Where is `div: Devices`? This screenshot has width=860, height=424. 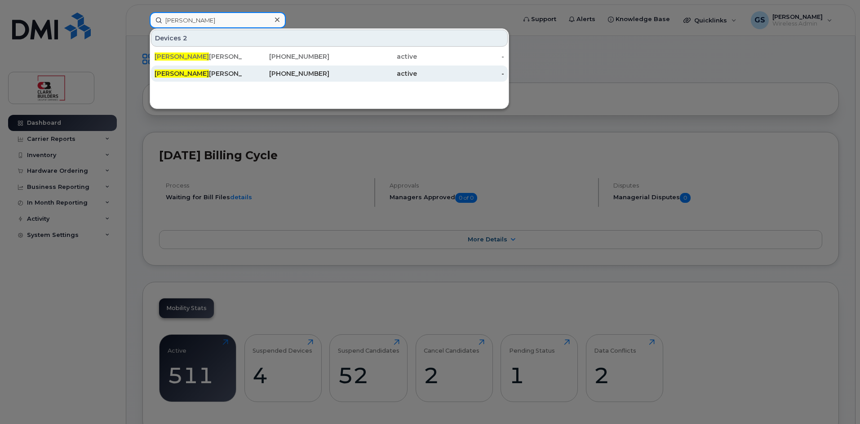 div: Devices is located at coordinates (329, 38).